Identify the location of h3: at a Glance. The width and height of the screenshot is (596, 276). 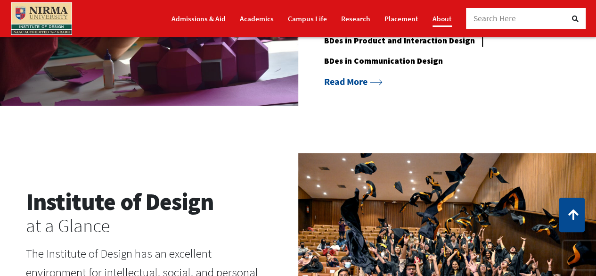
(149, 225).